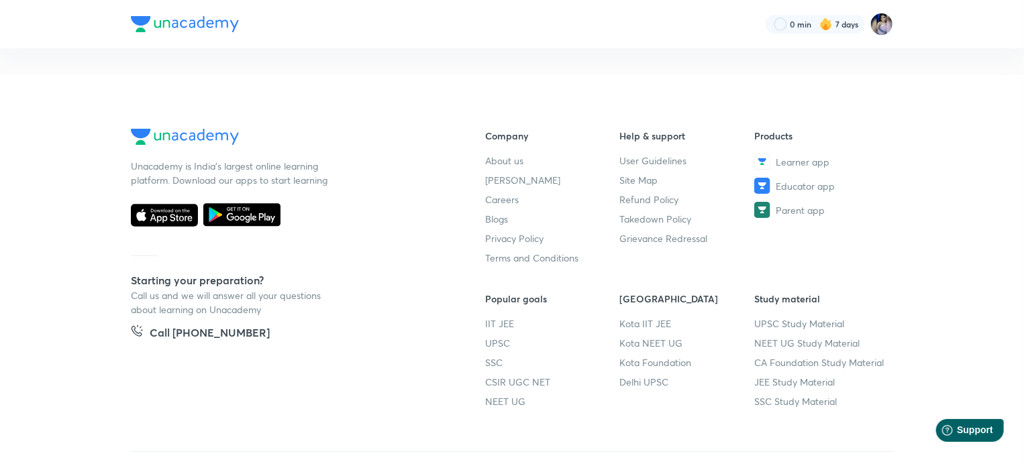 The height and width of the screenshot is (466, 1024). What do you see at coordinates (821, 362) in the screenshot?
I see `a: CA Foundation Study Material` at bounding box center [821, 362].